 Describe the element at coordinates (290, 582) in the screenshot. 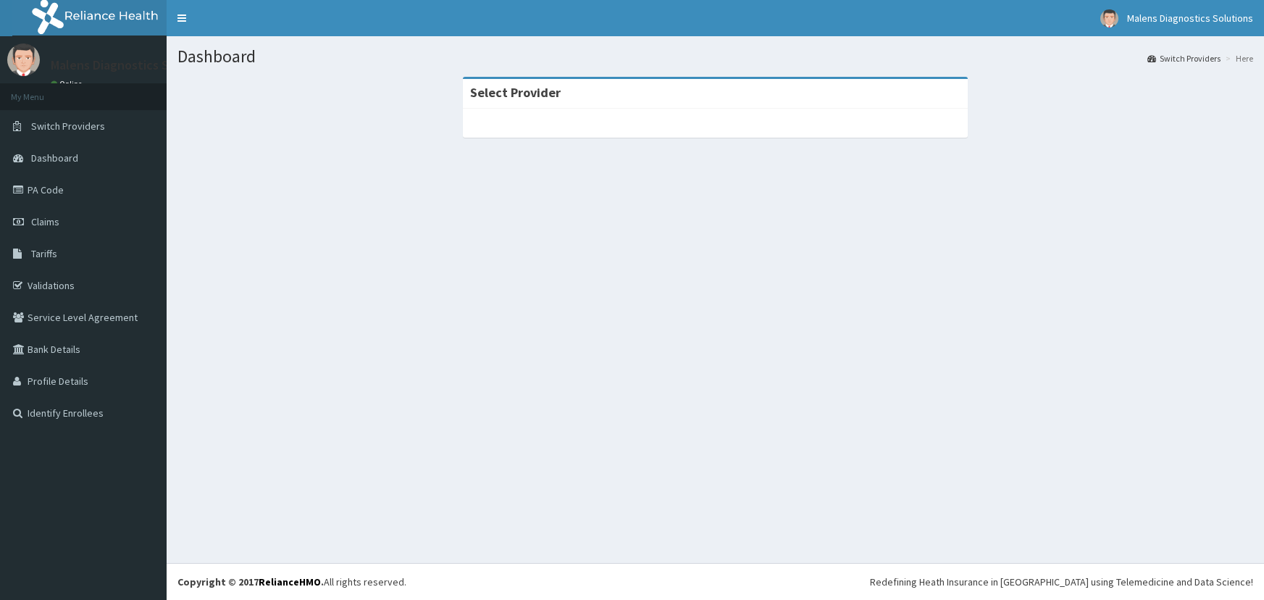

I see `a: RelianceHMO` at that location.